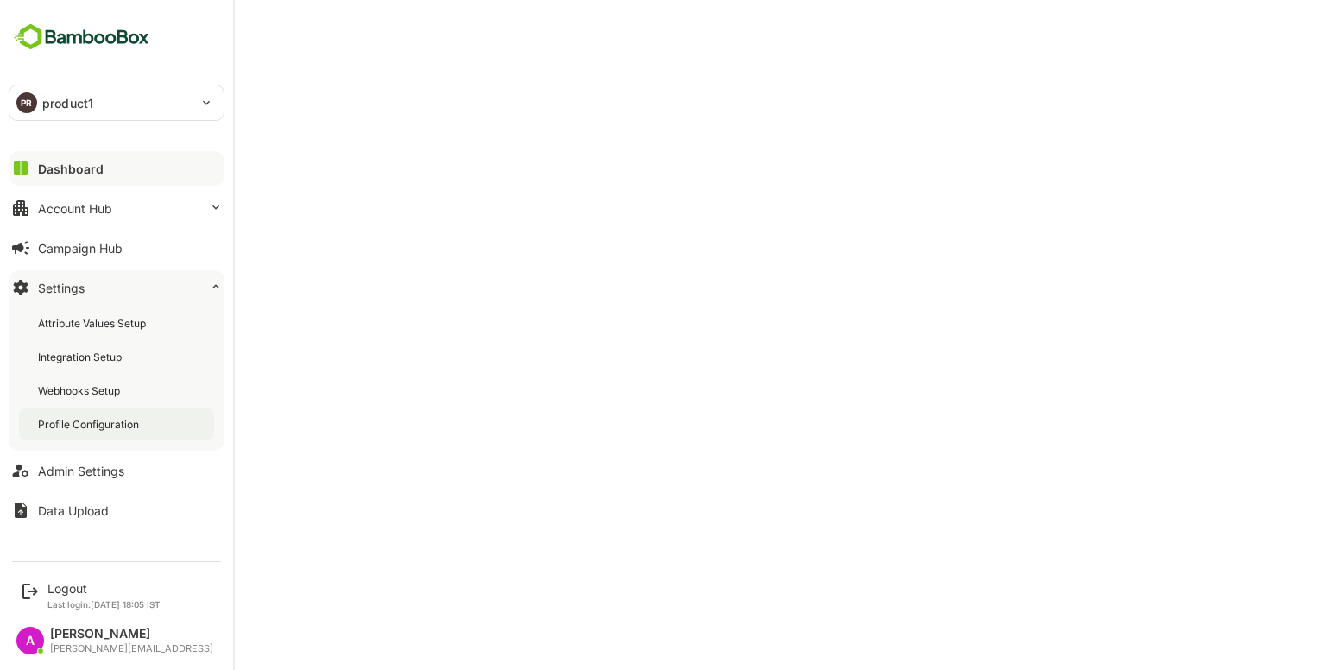 The width and height of the screenshot is (1326, 670). I want to click on div: Admin Settings, so click(81, 471).